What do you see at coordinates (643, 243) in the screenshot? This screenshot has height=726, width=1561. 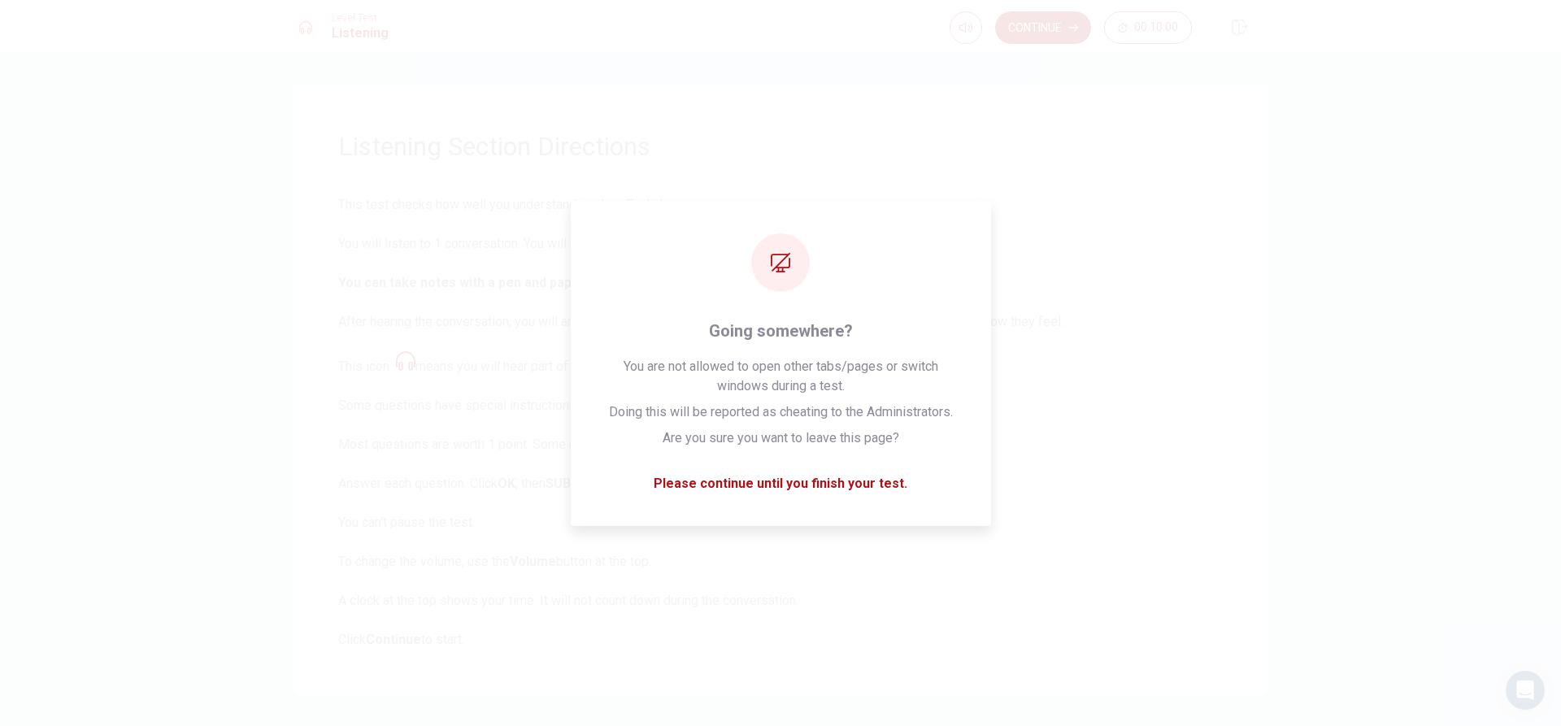 I see `strong: one` at bounding box center [643, 243].